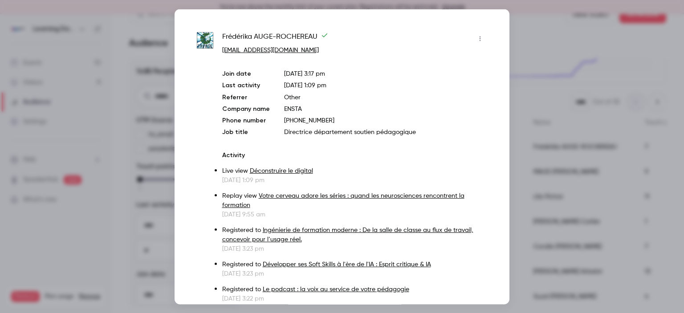  What do you see at coordinates (205, 40) in the screenshot?
I see `img: ensta.fr` at bounding box center [205, 40].